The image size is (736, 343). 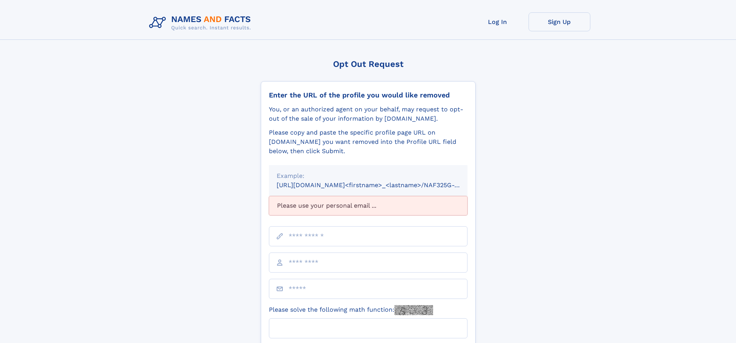 What do you see at coordinates (368, 176) in the screenshot?
I see `div: Example:` at bounding box center [368, 176].